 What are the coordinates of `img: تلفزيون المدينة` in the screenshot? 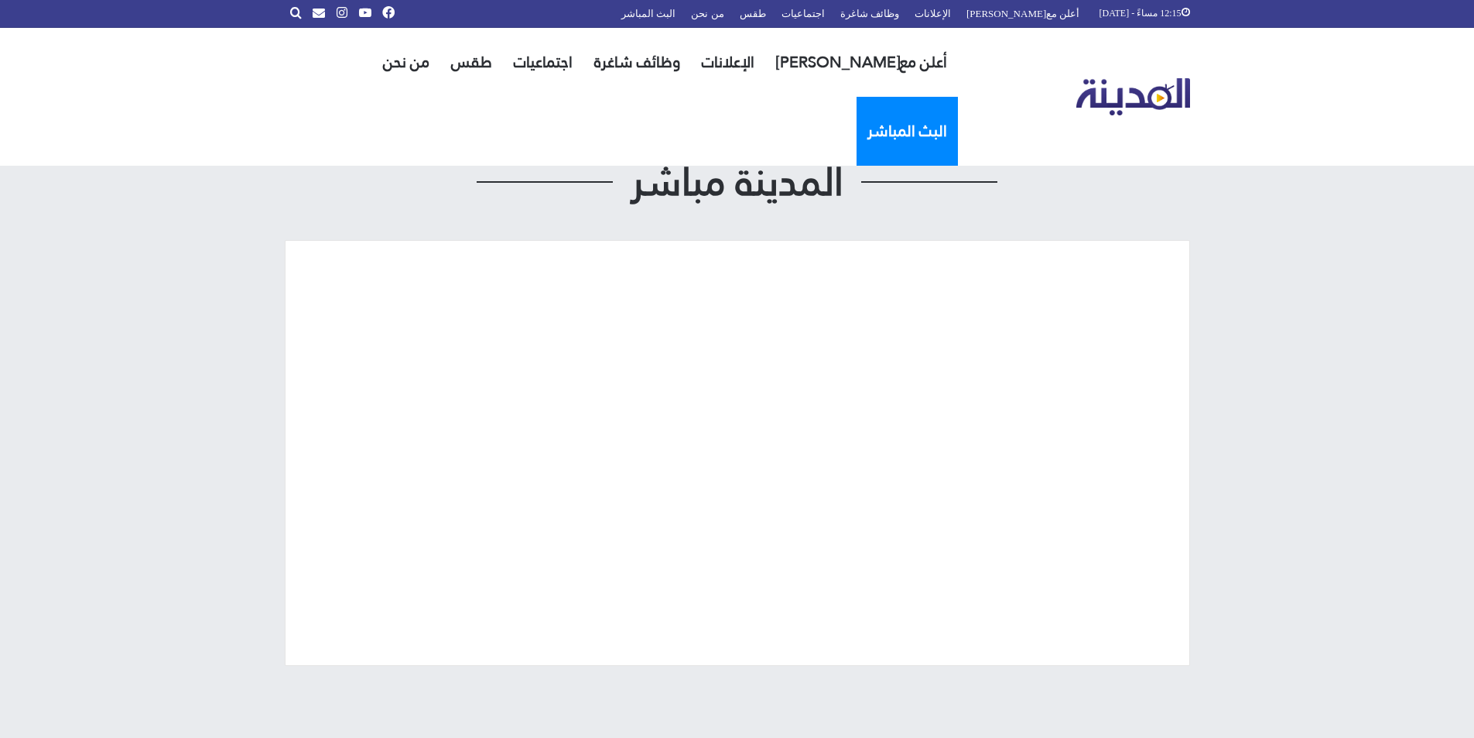 It's located at (1133, 97).